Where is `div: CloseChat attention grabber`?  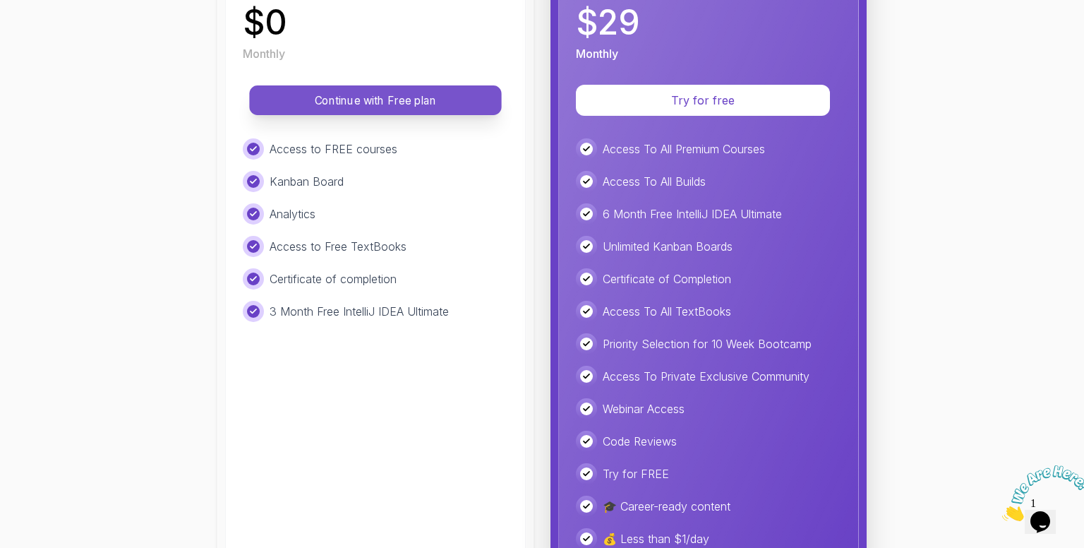
div: CloseChat attention grabber is located at coordinates (44, 33).